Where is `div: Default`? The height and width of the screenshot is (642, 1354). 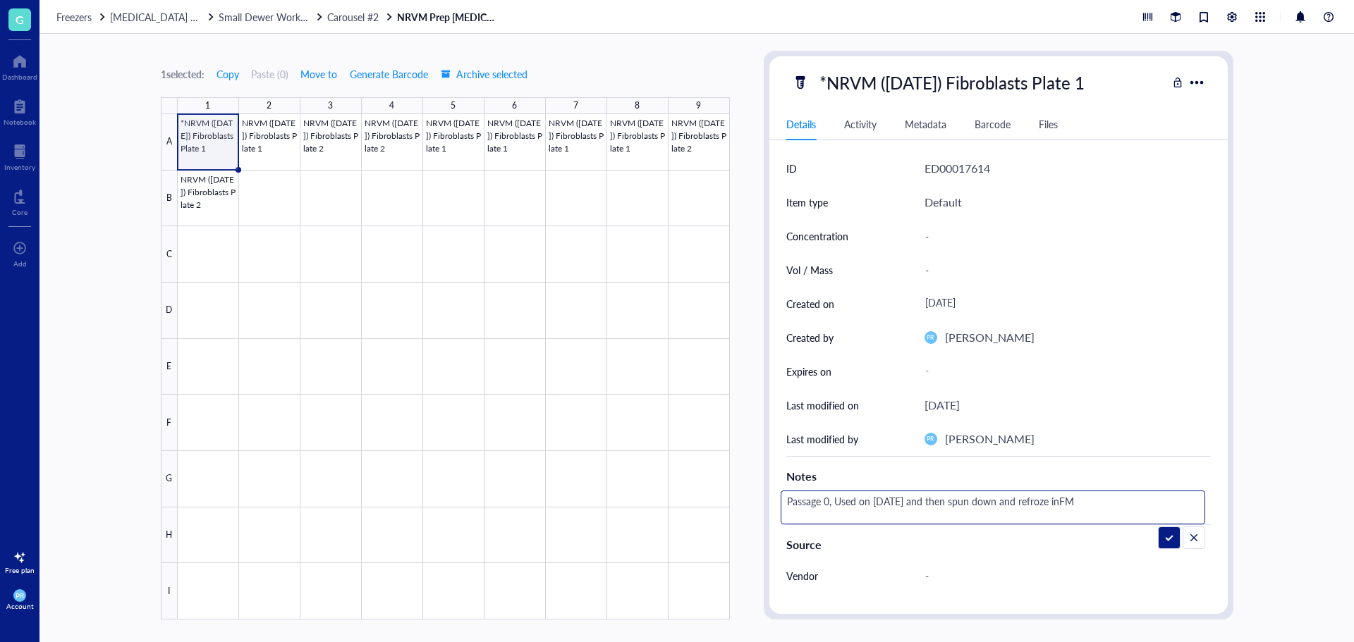 div: Default is located at coordinates (943, 202).